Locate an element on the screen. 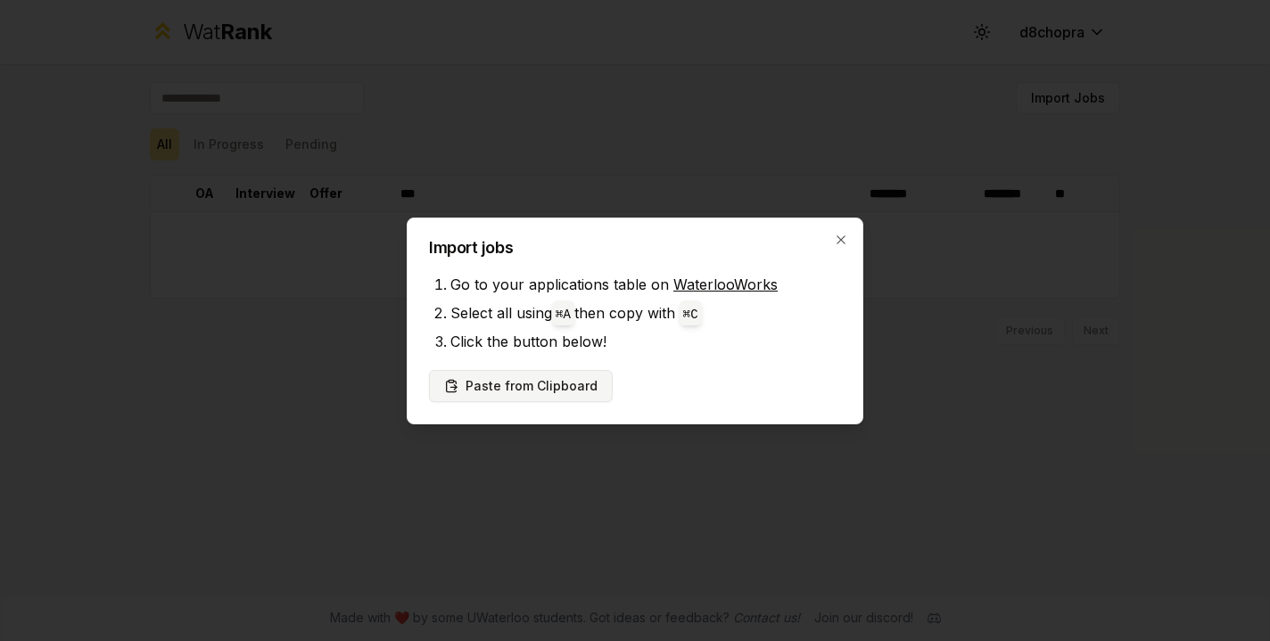 The height and width of the screenshot is (641, 1270). button: Paste from Clipboard is located at coordinates (521, 386).